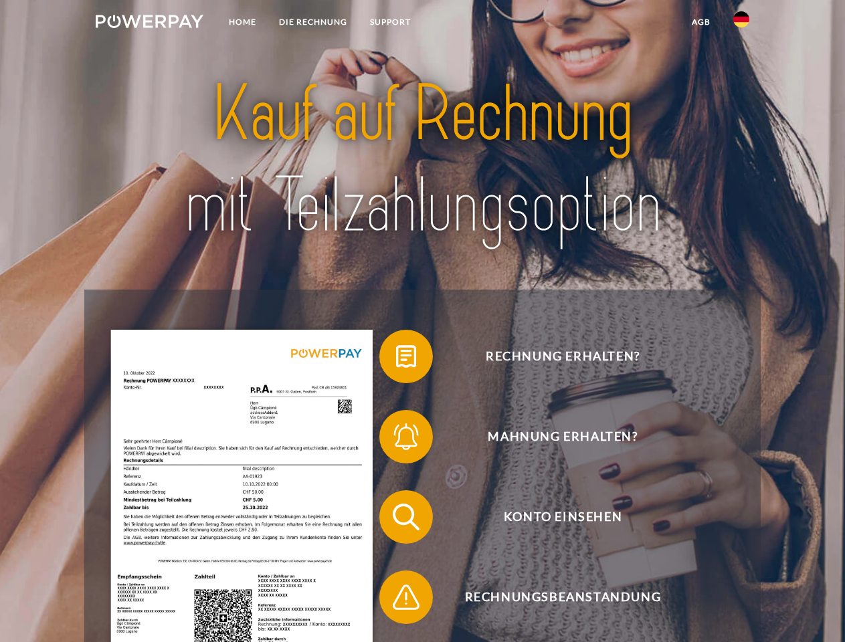 The width and height of the screenshot is (845, 642). Describe the element at coordinates (563, 517) in the screenshot. I see `span: Konto einsehen` at that location.